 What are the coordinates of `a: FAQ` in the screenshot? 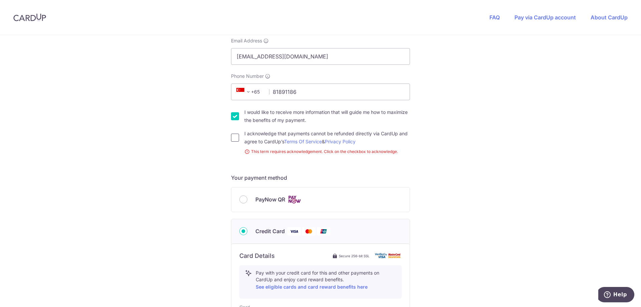 It's located at (494, 17).